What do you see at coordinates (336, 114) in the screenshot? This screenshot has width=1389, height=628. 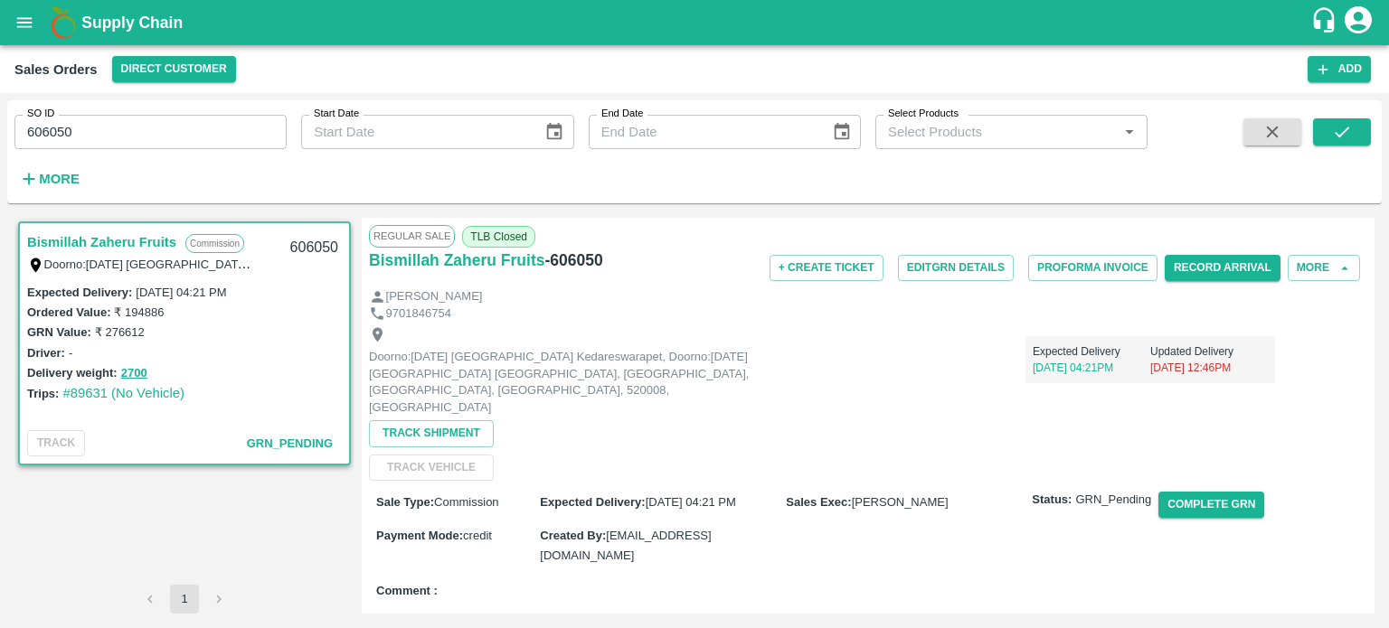 I see `label: Start Date` at bounding box center [336, 114].